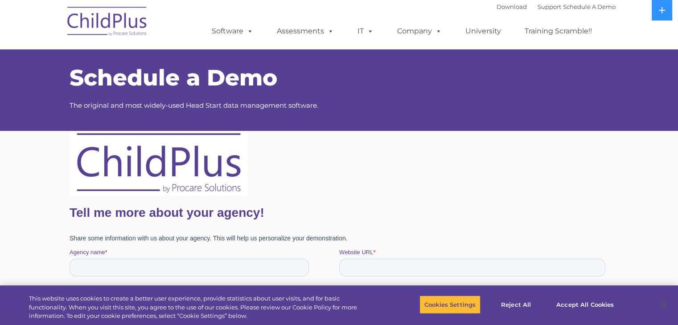 The width and height of the screenshot is (678, 325). Describe the element at coordinates (558, 31) in the screenshot. I see `a: Training Scramble!!` at that location.